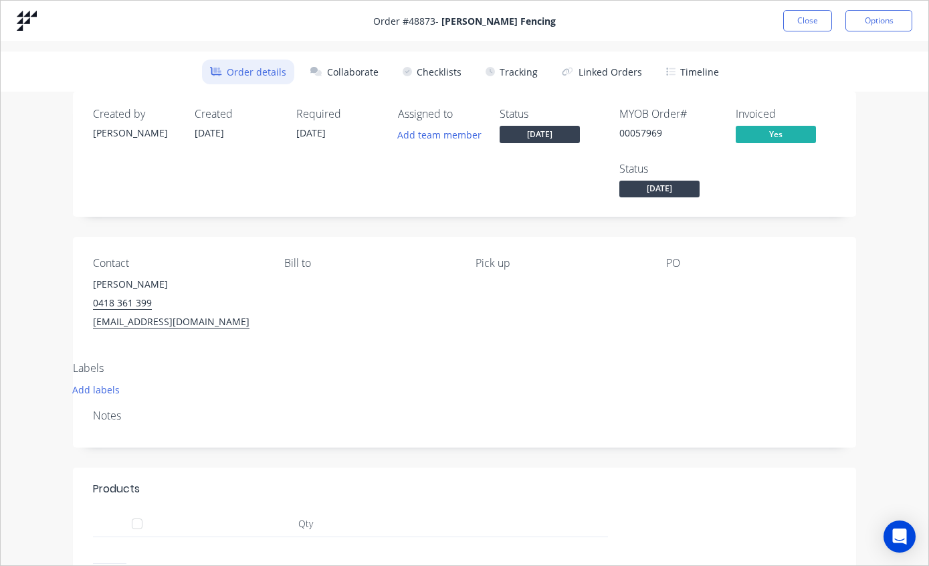 This screenshot has height=566, width=929. Describe the element at coordinates (432, 72) in the screenshot. I see `button: Checklists` at that location.